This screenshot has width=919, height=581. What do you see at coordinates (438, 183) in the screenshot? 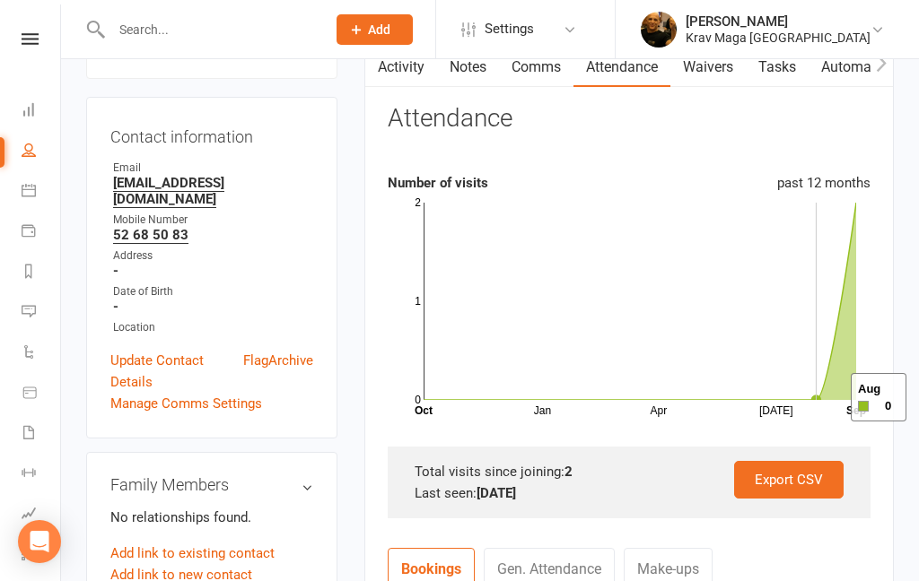
I see `strong: Number of visits` at bounding box center [438, 183].